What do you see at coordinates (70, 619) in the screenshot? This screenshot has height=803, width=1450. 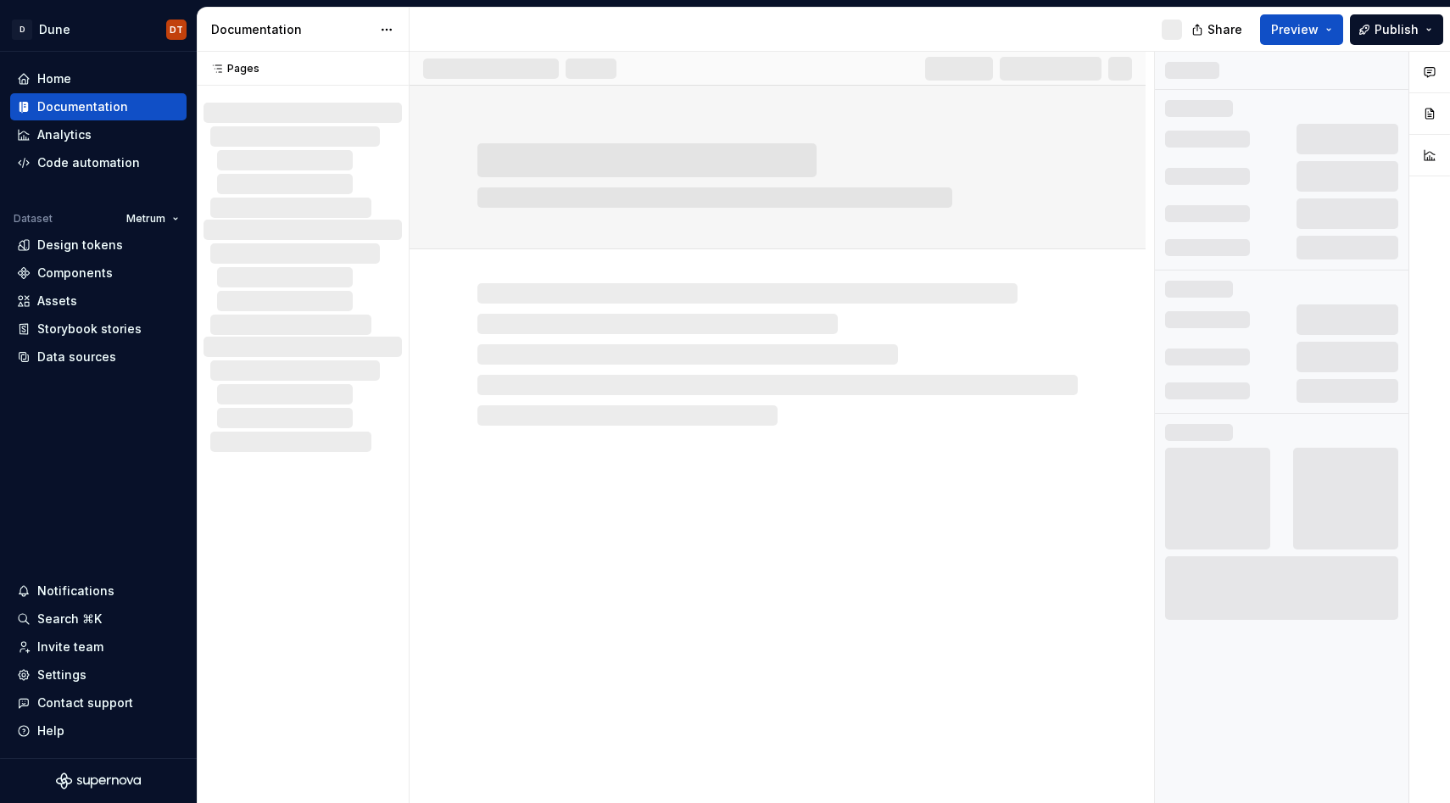 I see `div: Search ⌘K` at bounding box center [70, 619].